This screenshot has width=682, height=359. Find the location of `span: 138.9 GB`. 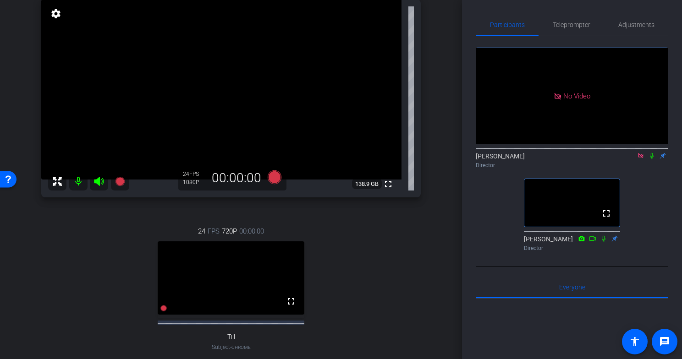

span: 138.9 GB is located at coordinates (366, 184).